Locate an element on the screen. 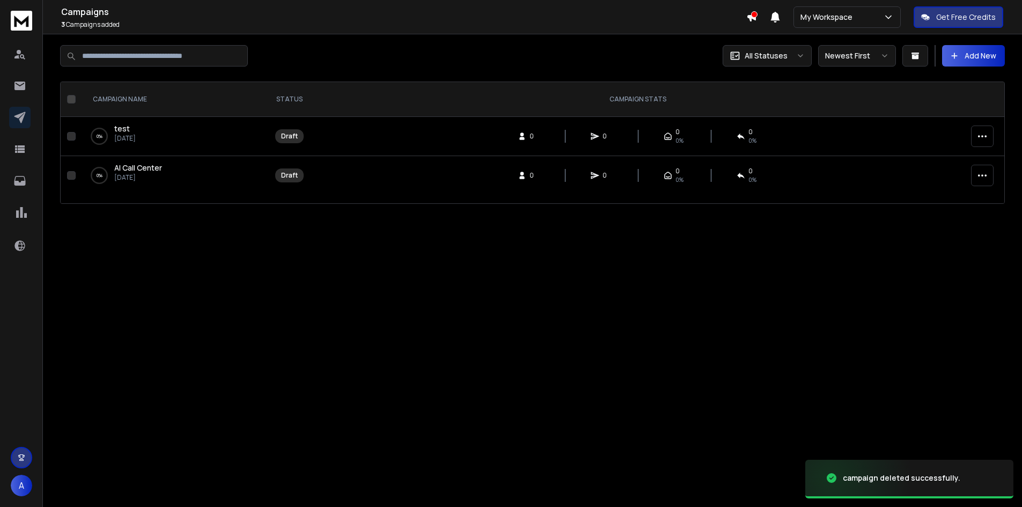 The image size is (1022, 507). p: All Statuses is located at coordinates (766, 56).